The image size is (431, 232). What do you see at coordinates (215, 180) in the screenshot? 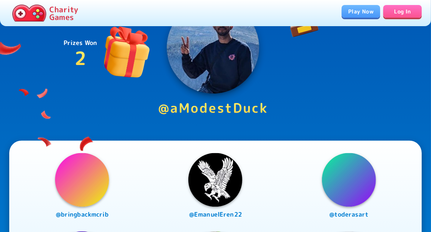
I see `img: EmanuelEren22` at bounding box center [215, 180].